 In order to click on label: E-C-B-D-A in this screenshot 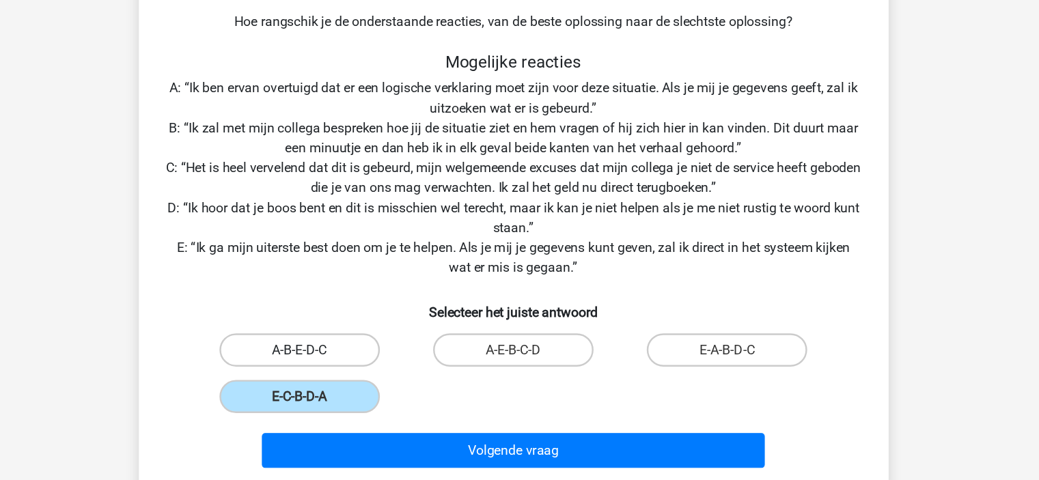, I will do `click(344, 378)`.